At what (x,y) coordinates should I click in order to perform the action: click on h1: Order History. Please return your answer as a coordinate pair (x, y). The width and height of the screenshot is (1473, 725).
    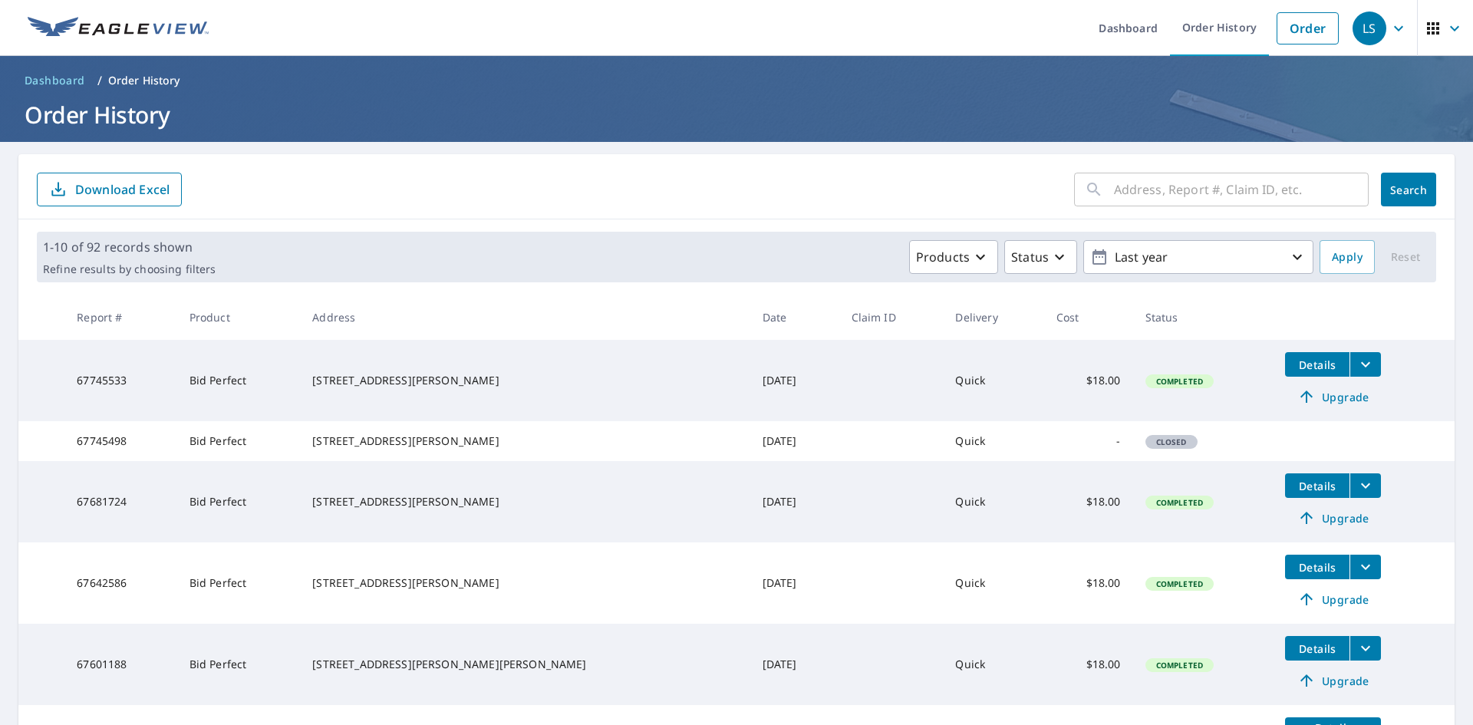
    Looking at the image, I should click on (737, 114).